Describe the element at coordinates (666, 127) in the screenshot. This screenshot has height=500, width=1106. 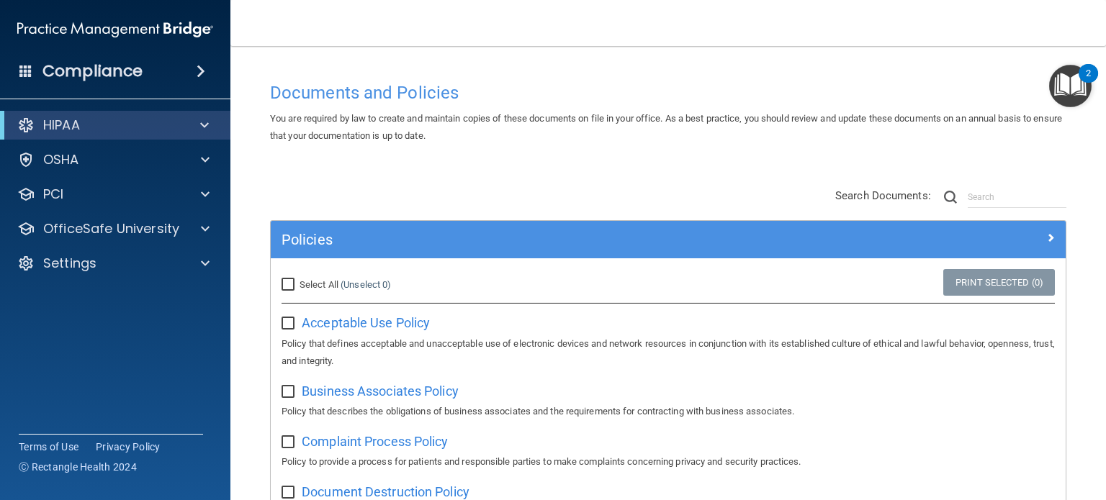
I see `span: You are required by law to create and maintain copies of these documents on file in your office. ...` at that location.